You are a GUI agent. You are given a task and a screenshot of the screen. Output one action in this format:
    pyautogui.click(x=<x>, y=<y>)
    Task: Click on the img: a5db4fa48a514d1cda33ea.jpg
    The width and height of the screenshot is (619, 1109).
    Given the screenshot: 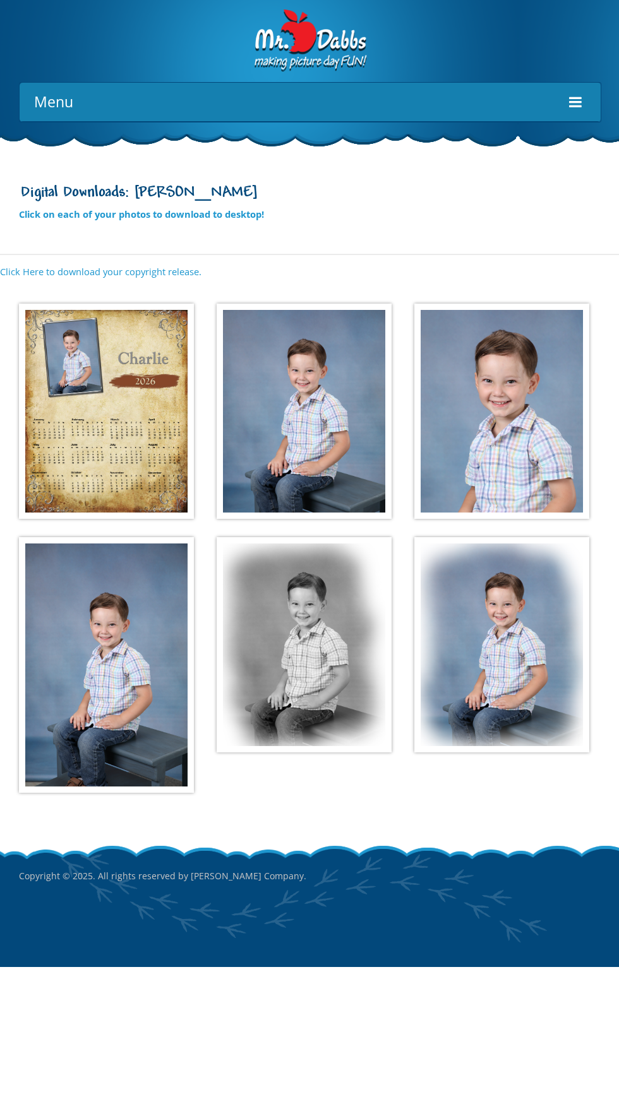 What is the action you would take?
    pyautogui.click(x=106, y=411)
    